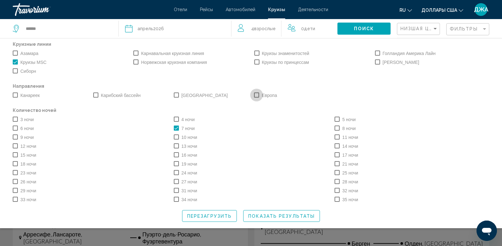 The width and height of the screenshot is (502, 246). Describe the element at coordinates (403, 10) in the screenshot. I see `span: ru` at that location.